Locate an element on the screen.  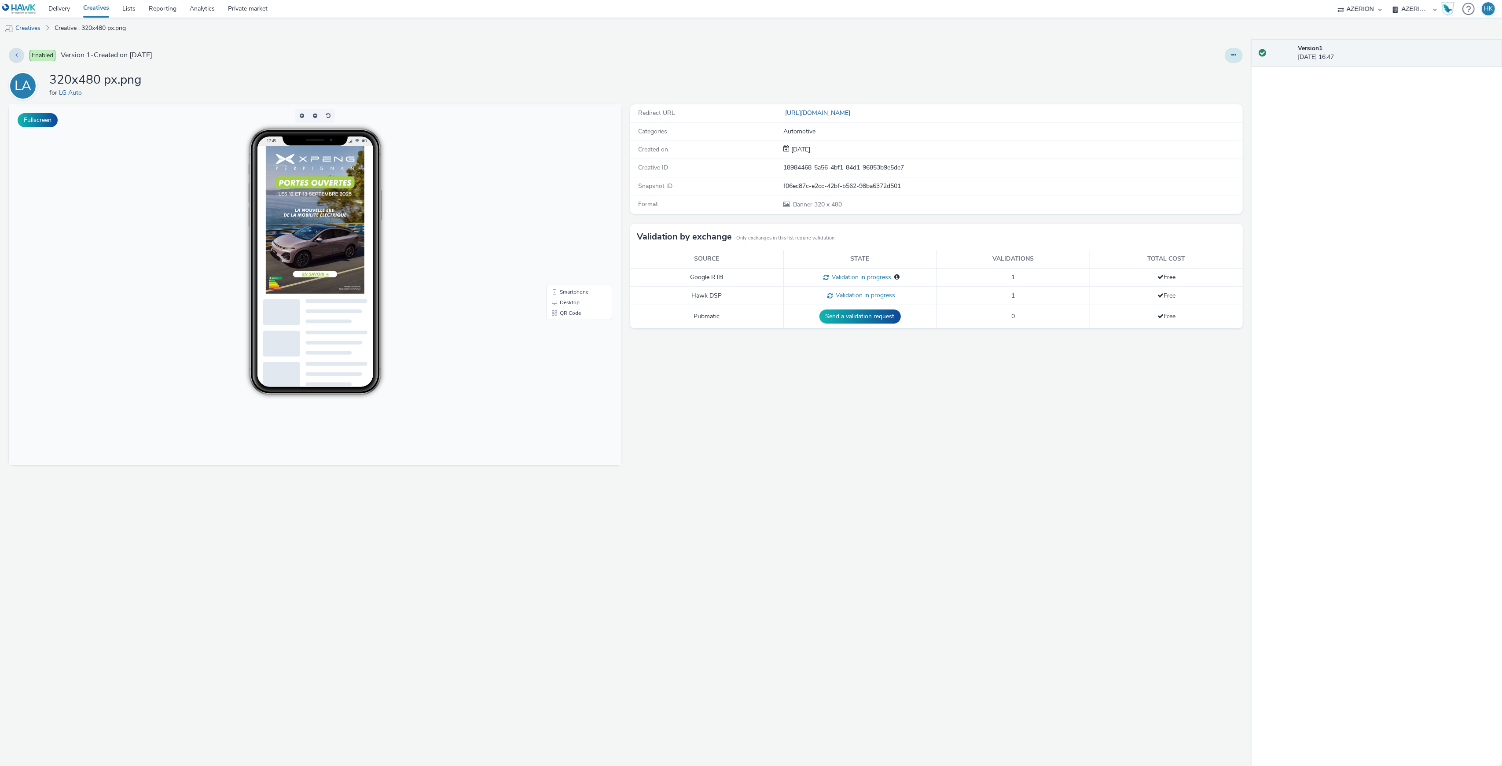
th: Validations is located at coordinates (1013, 259).